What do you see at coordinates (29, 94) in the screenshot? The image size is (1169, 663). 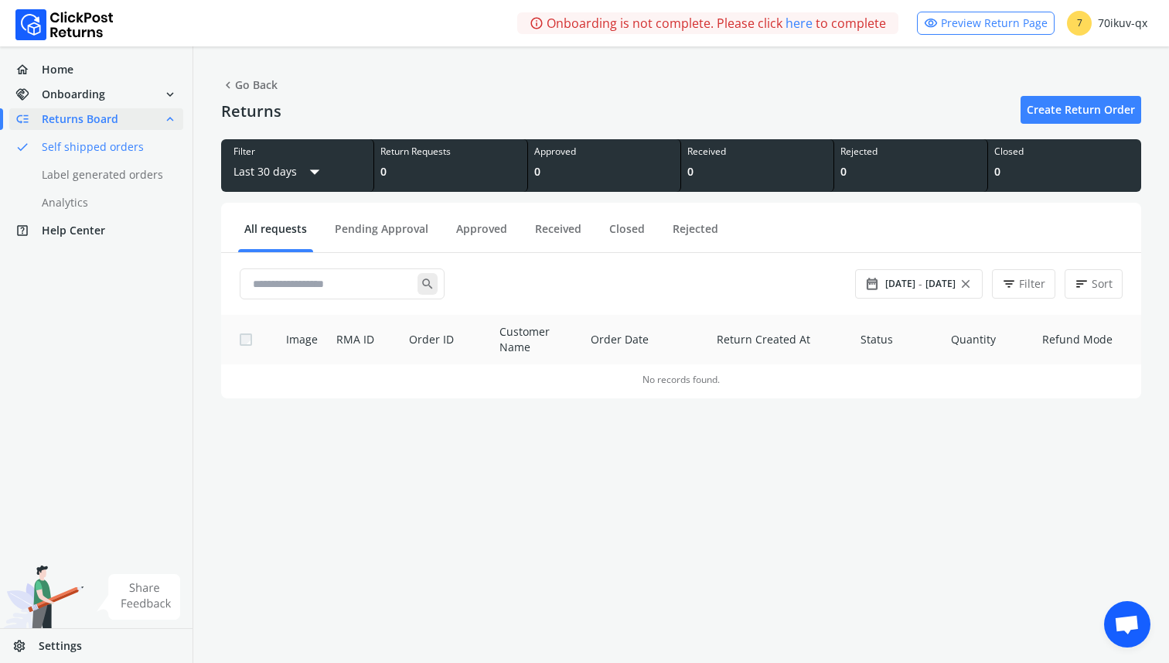 I see `span: handshake` at bounding box center [29, 94].